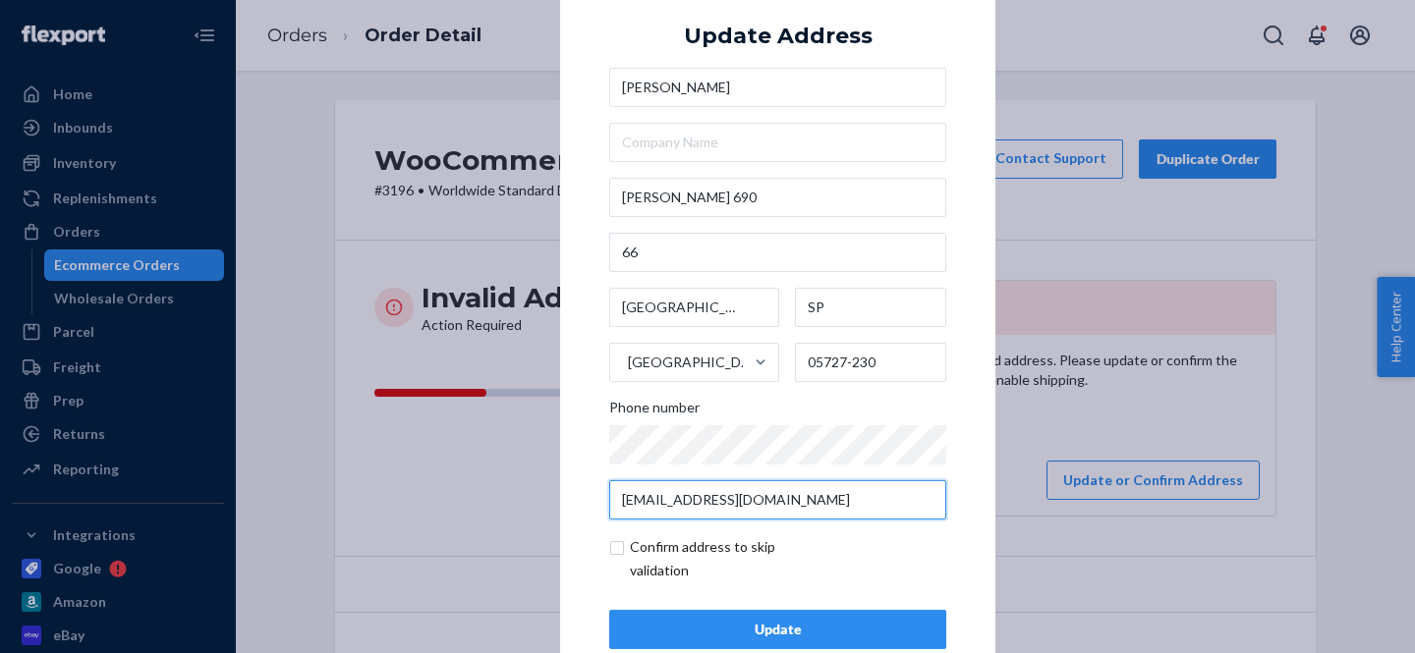 This screenshot has height=653, width=1415. I want to click on input: State, so click(871, 308).